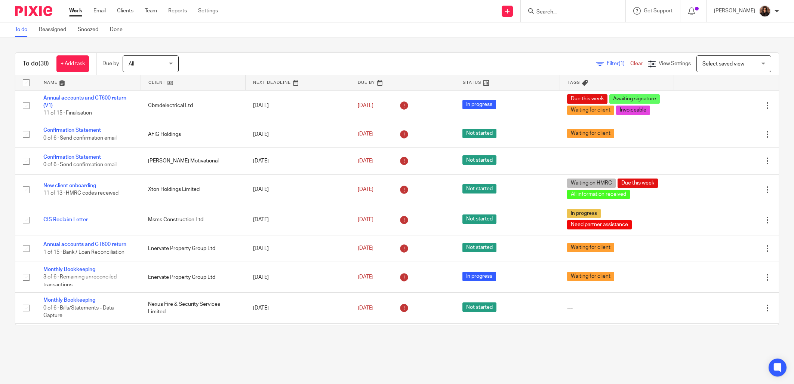 This screenshot has width=794, height=384. What do you see at coordinates (111, 64) in the screenshot?
I see `p: Due by` at bounding box center [111, 64].